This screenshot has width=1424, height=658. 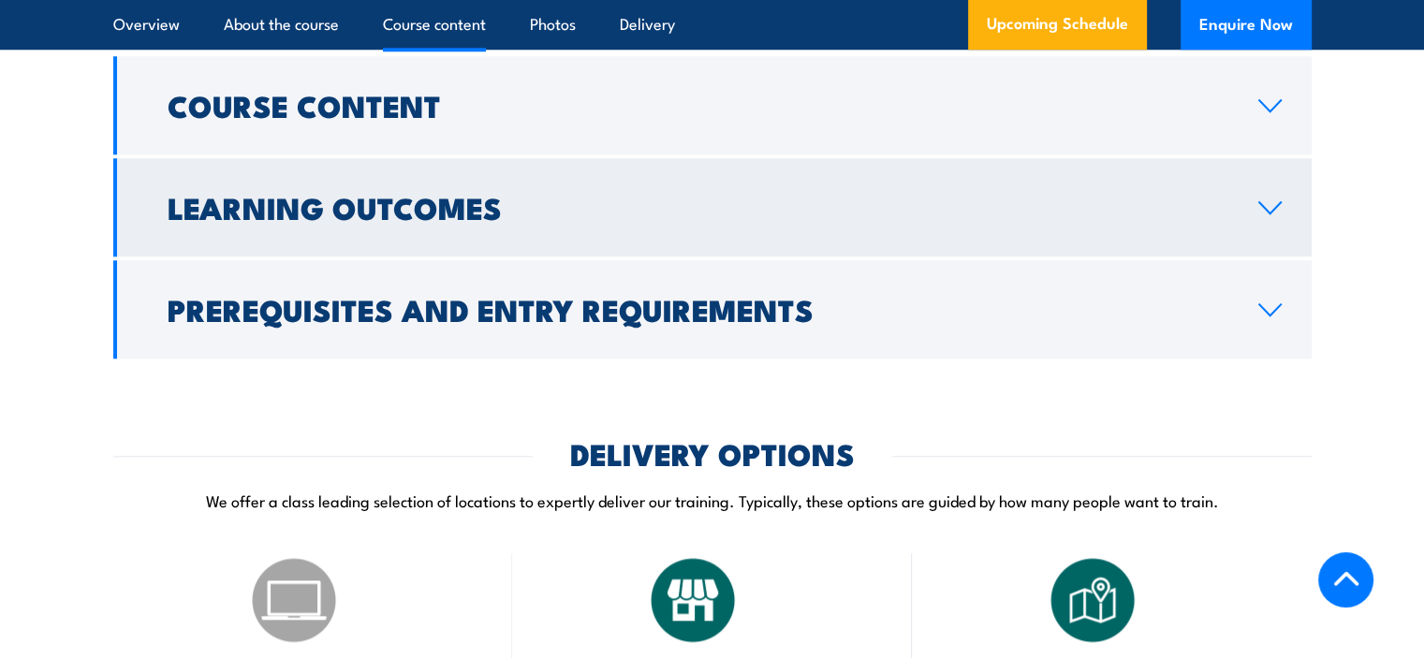 What do you see at coordinates (697, 105) in the screenshot?
I see `h2: Course Content` at bounding box center [697, 105].